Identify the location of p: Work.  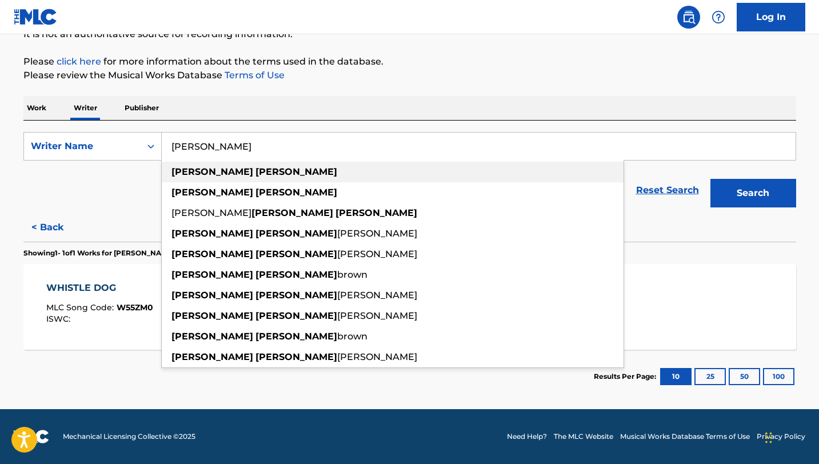
(37, 108).